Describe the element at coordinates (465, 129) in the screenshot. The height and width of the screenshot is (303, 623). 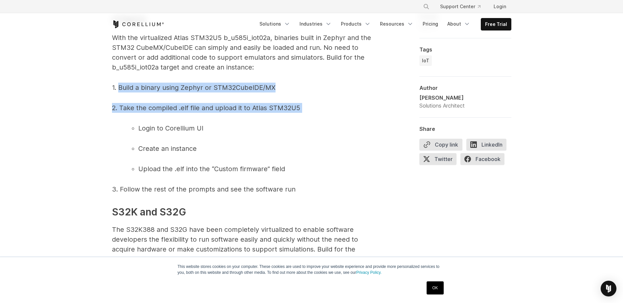
I see `div: Share` at that location.